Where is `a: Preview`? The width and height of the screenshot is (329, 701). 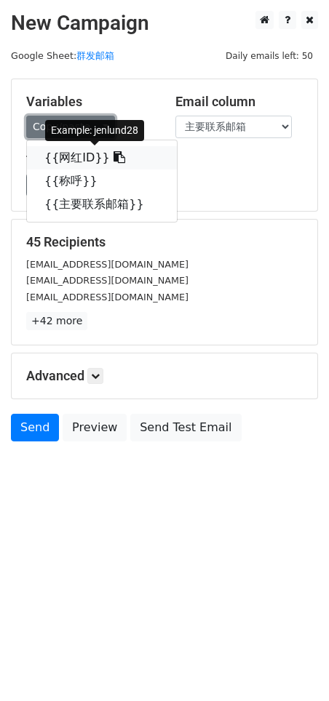
a: Preview is located at coordinates (95, 428).